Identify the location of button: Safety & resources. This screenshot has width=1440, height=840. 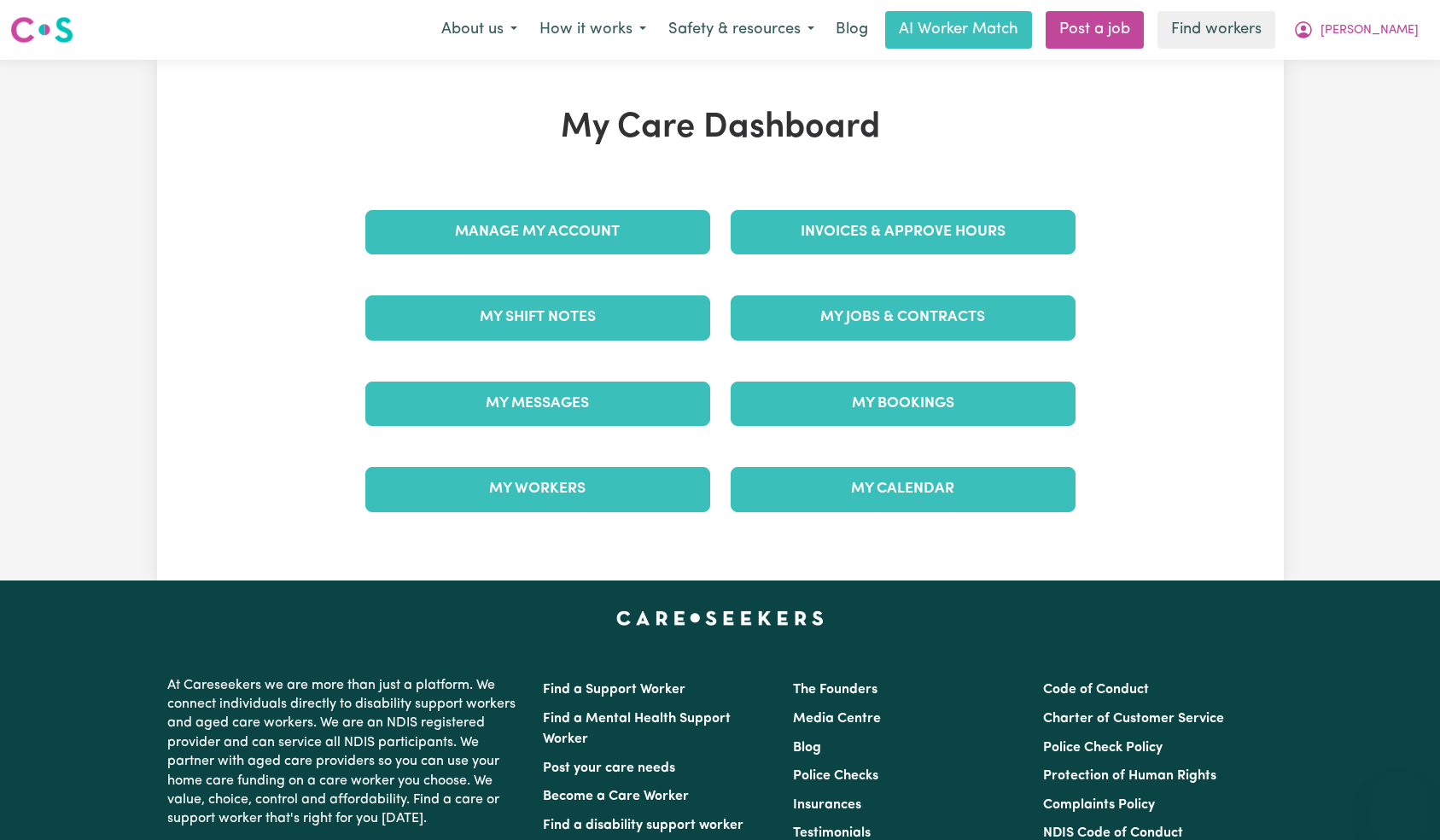
(741, 30).